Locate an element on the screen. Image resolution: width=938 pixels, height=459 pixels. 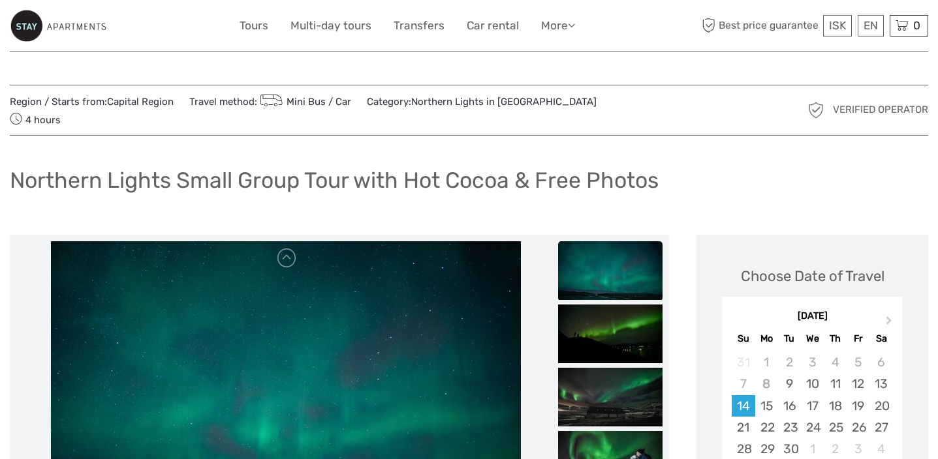
div: Mo is located at coordinates (766, 339).